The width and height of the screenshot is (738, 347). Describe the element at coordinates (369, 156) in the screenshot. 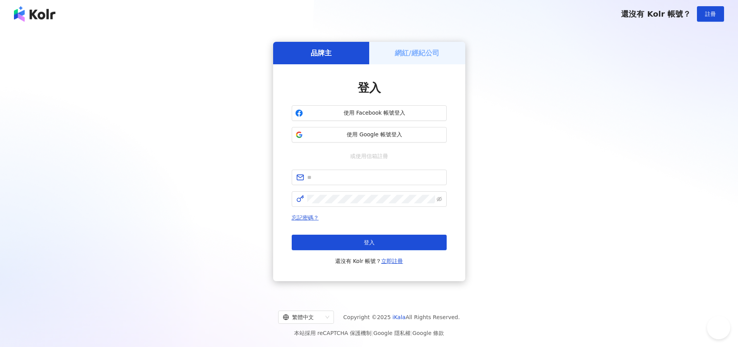

I see `span: 或使用信箱註冊` at that location.